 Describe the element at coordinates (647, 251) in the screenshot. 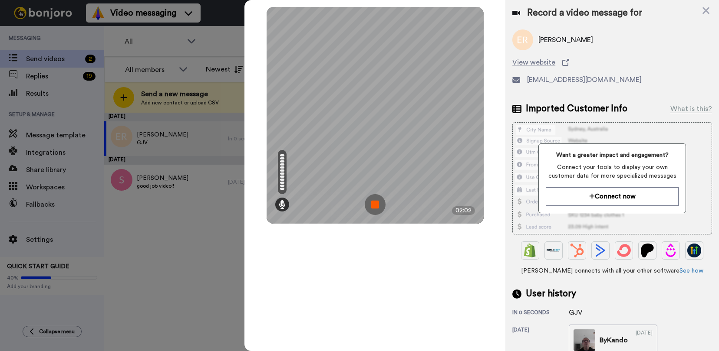

I see `img: Patreon` at that location.